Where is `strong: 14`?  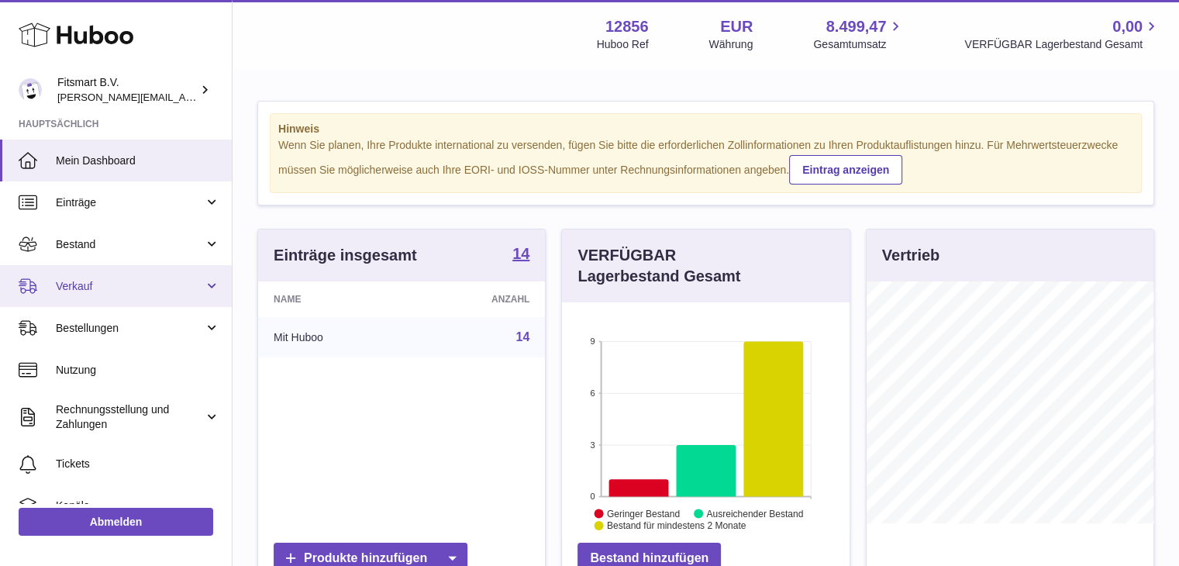
strong: 14 is located at coordinates (521, 253).